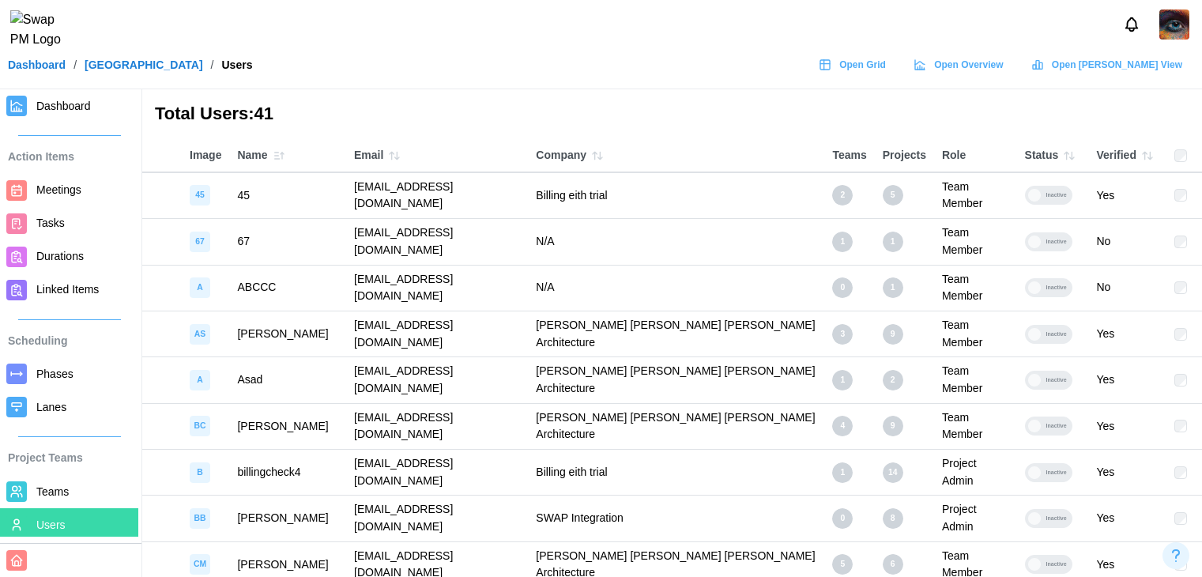  I want to click on div: Company, so click(676, 156).